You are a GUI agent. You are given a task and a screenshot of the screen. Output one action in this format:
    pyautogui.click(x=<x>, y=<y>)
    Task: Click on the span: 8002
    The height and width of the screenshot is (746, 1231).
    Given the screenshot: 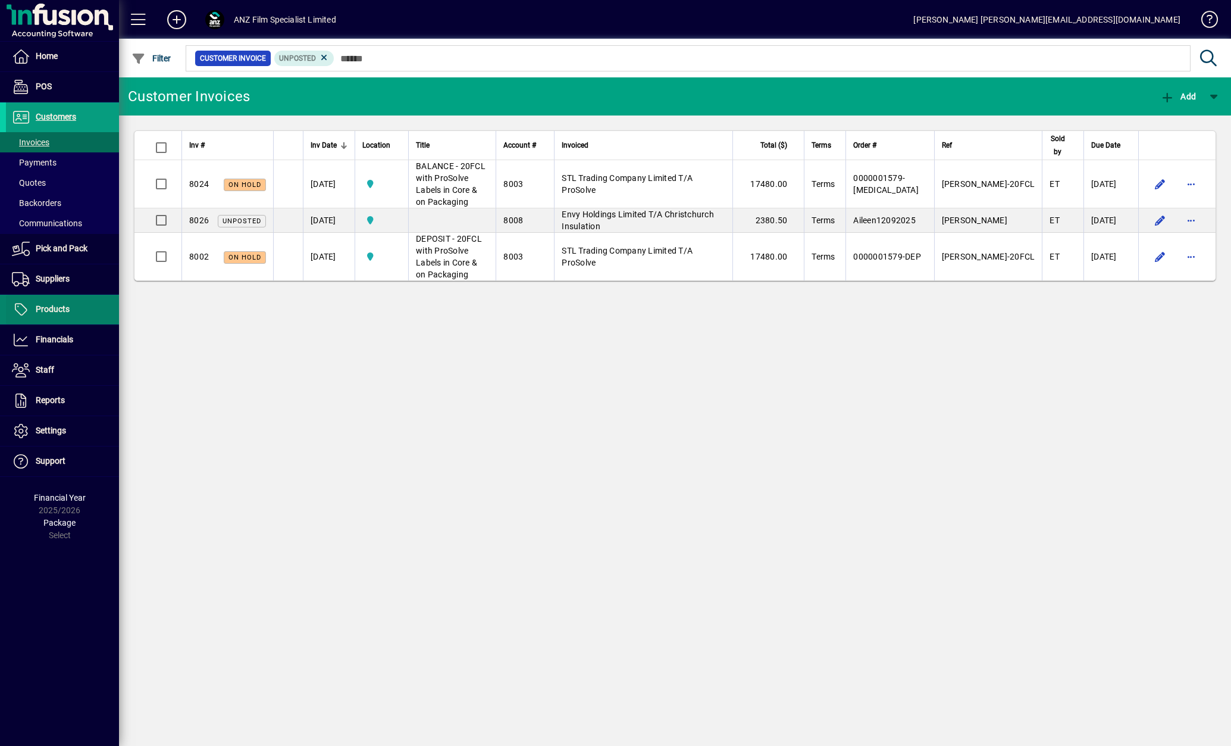 What is the action you would take?
    pyautogui.click(x=199, y=256)
    